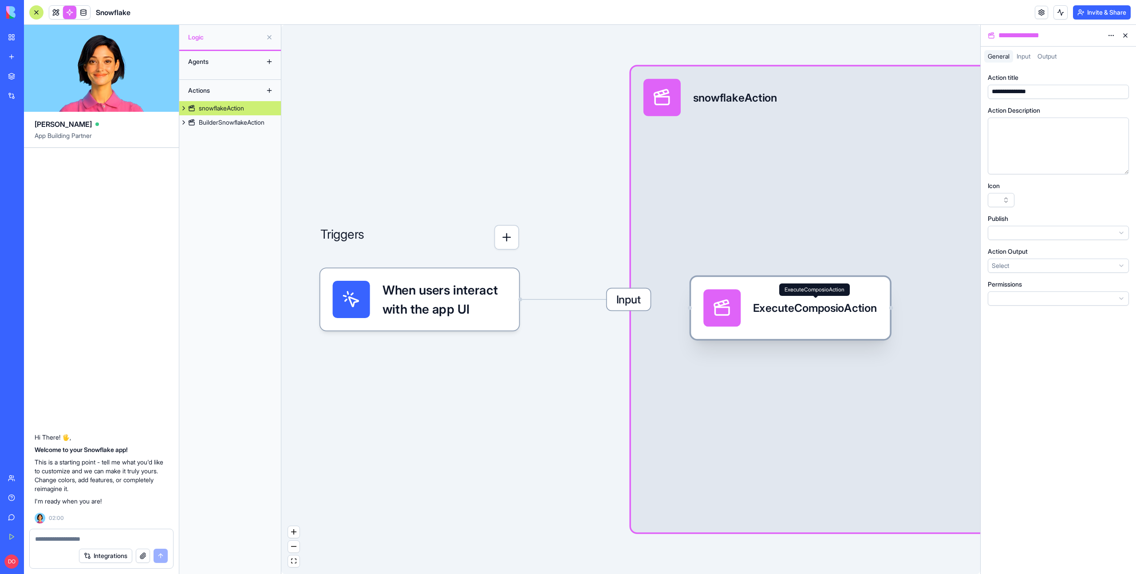  What do you see at coordinates (998, 219) in the screenshot?
I see `label: Publish` at bounding box center [998, 219].